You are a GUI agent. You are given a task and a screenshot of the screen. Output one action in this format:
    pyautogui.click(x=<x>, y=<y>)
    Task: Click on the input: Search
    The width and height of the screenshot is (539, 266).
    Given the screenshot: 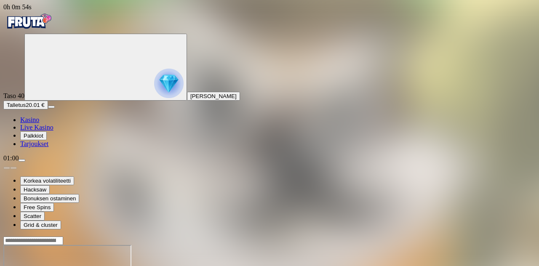 What is the action you would take?
    pyautogui.click(x=33, y=241)
    